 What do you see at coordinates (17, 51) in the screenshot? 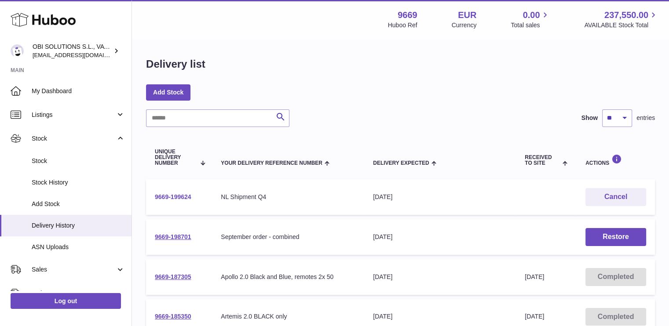
I see `img: hello@myobistore.com` at bounding box center [17, 51].